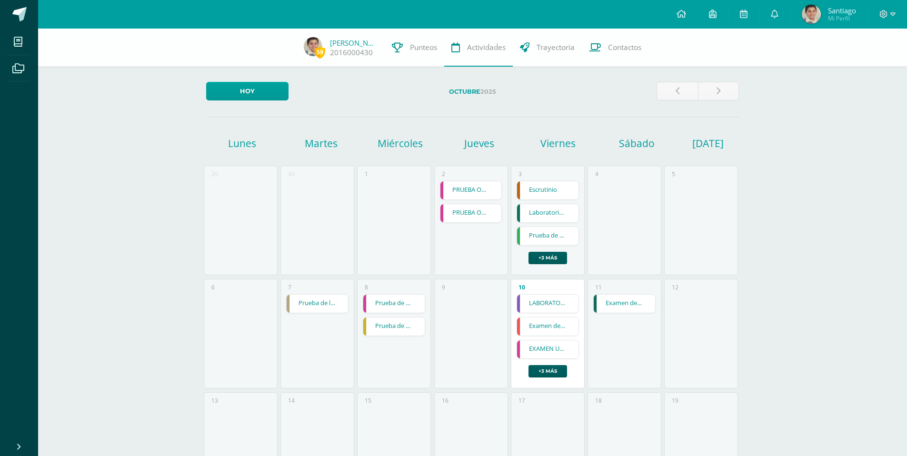 This screenshot has width=907, height=456. Describe the element at coordinates (291, 174) in the screenshot. I see `div: 30` at that location.